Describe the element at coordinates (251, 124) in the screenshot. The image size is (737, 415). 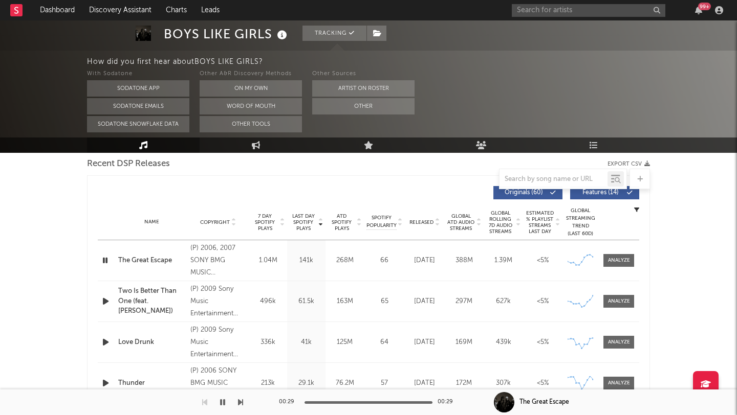
I see `button: Other Tools` at that location.